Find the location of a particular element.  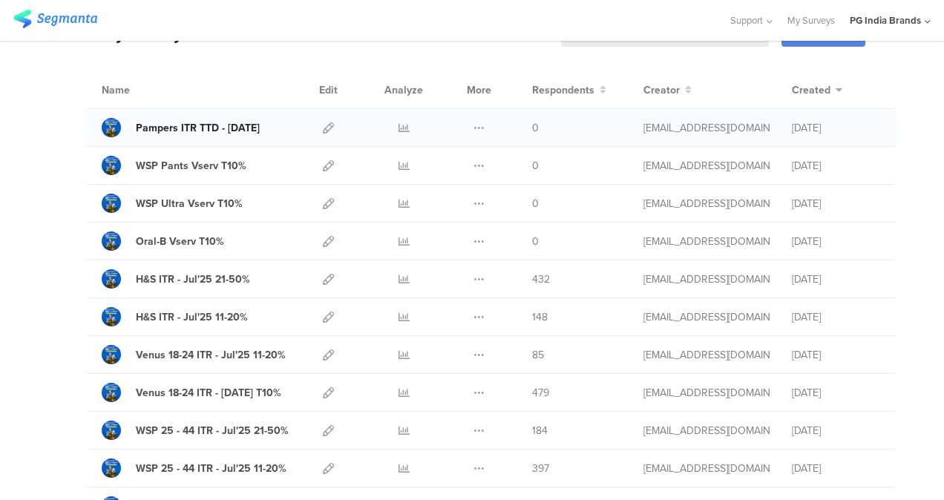

div: WSP 25 - 44 ITR - Jul'25 11-20% is located at coordinates (211, 468).